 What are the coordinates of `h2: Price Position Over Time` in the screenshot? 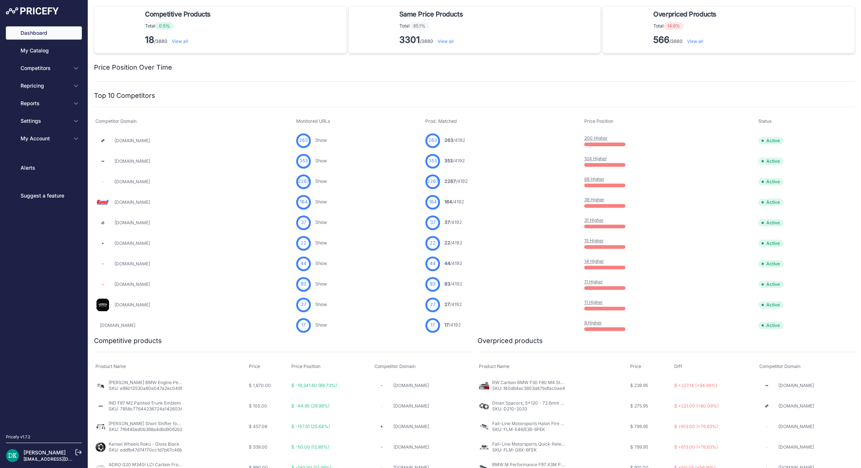 It's located at (133, 67).